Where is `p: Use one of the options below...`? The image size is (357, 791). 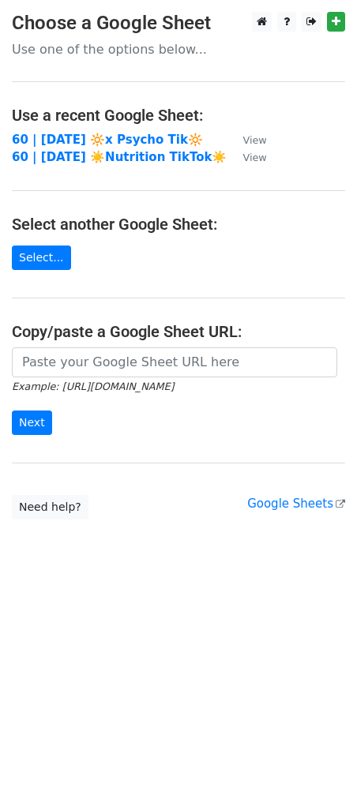 p: Use one of the options below... is located at coordinates (178, 49).